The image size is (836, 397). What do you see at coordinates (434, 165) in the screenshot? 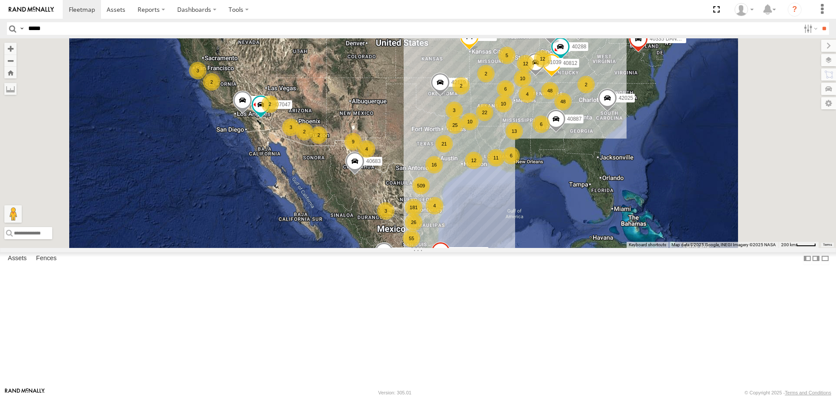
I see `div: 16` at bounding box center [434, 165].